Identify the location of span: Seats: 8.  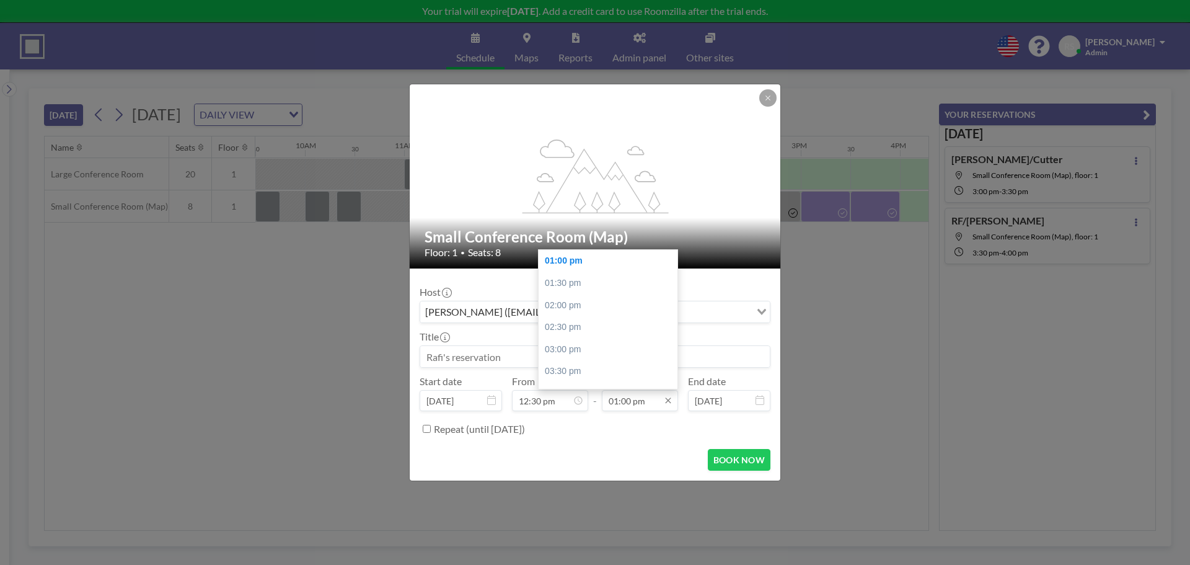
(484, 252).